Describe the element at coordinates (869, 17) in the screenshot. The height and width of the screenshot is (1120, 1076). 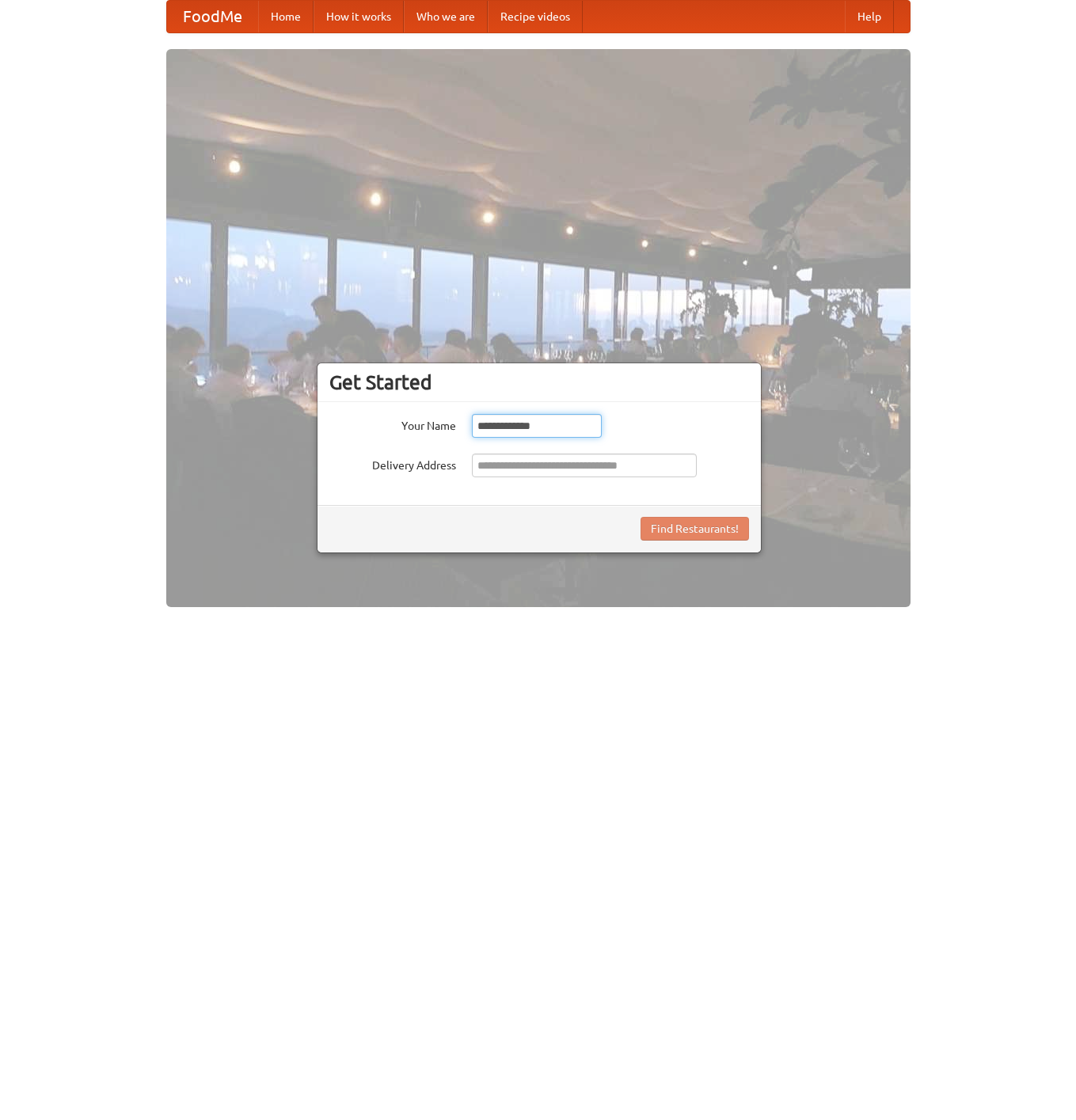
I see `a: Help` at that location.